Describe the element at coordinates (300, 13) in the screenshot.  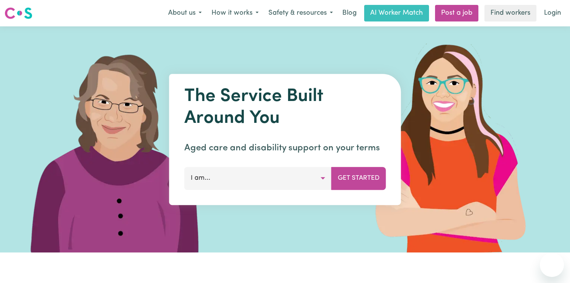
I see `button: Safety & resources` at that location.